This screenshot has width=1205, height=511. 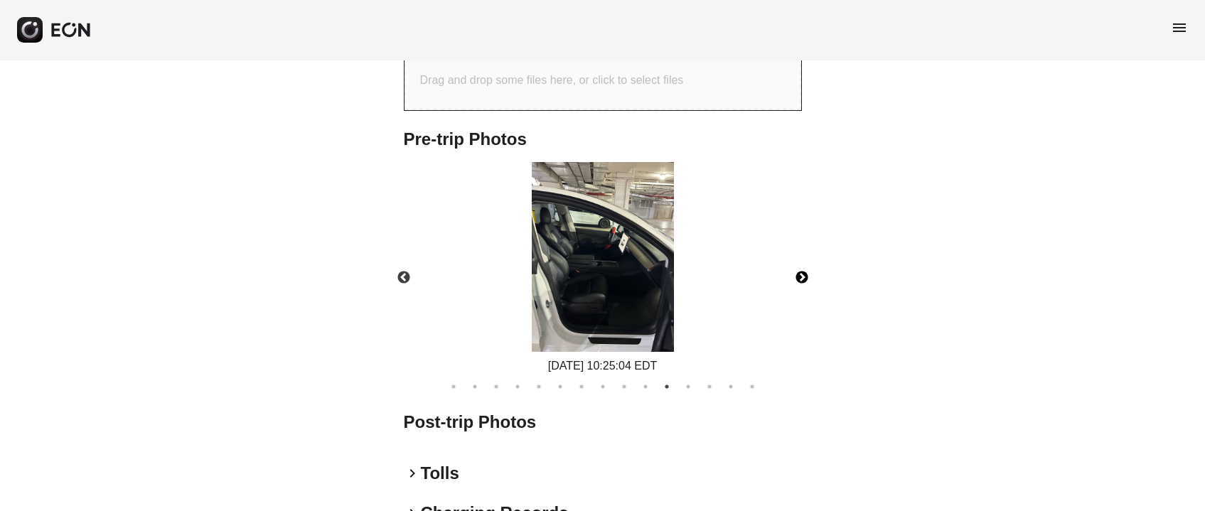 What do you see at coordinates (603, 139) in the screenshot?
I see `h2: Pre-trip Photos` at bounding box center [603, 139].